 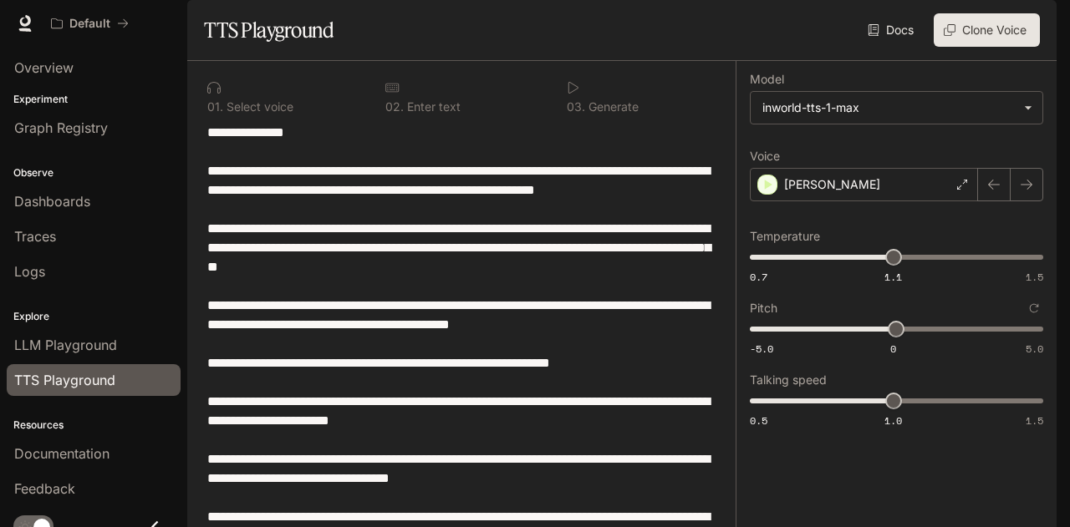 I want to click on p: Select voice, so click(x=258, y=107).